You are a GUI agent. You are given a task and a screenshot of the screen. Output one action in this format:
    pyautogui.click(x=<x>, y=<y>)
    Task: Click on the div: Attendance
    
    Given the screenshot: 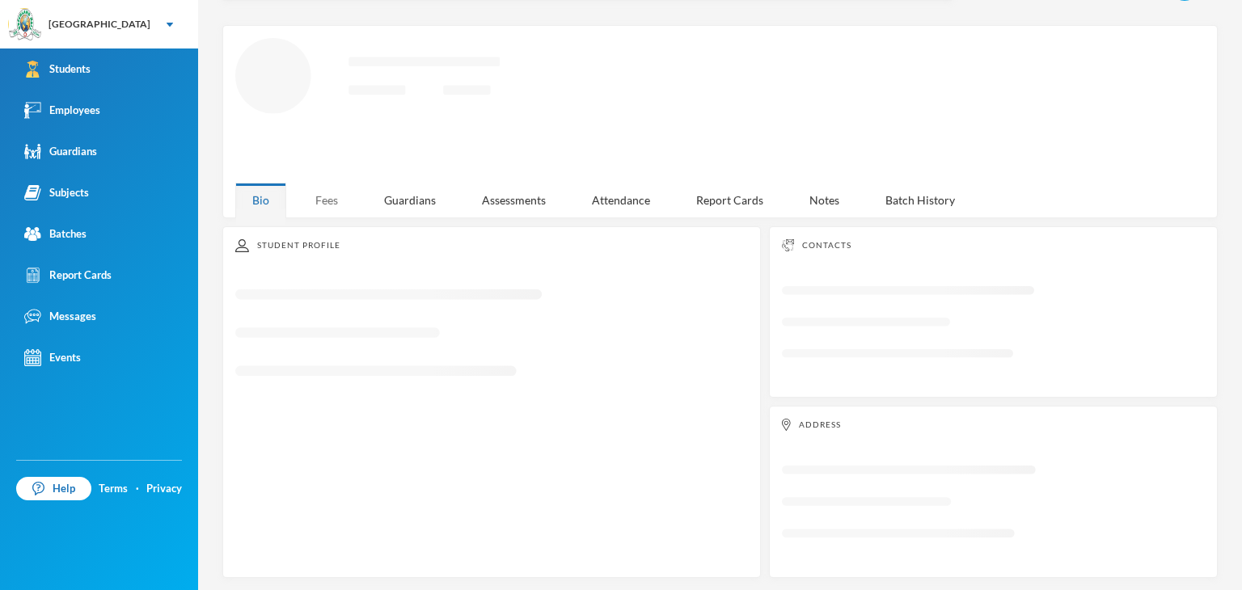 What is the action you would take?
    pyautogui.click(x=621, y=200)
    